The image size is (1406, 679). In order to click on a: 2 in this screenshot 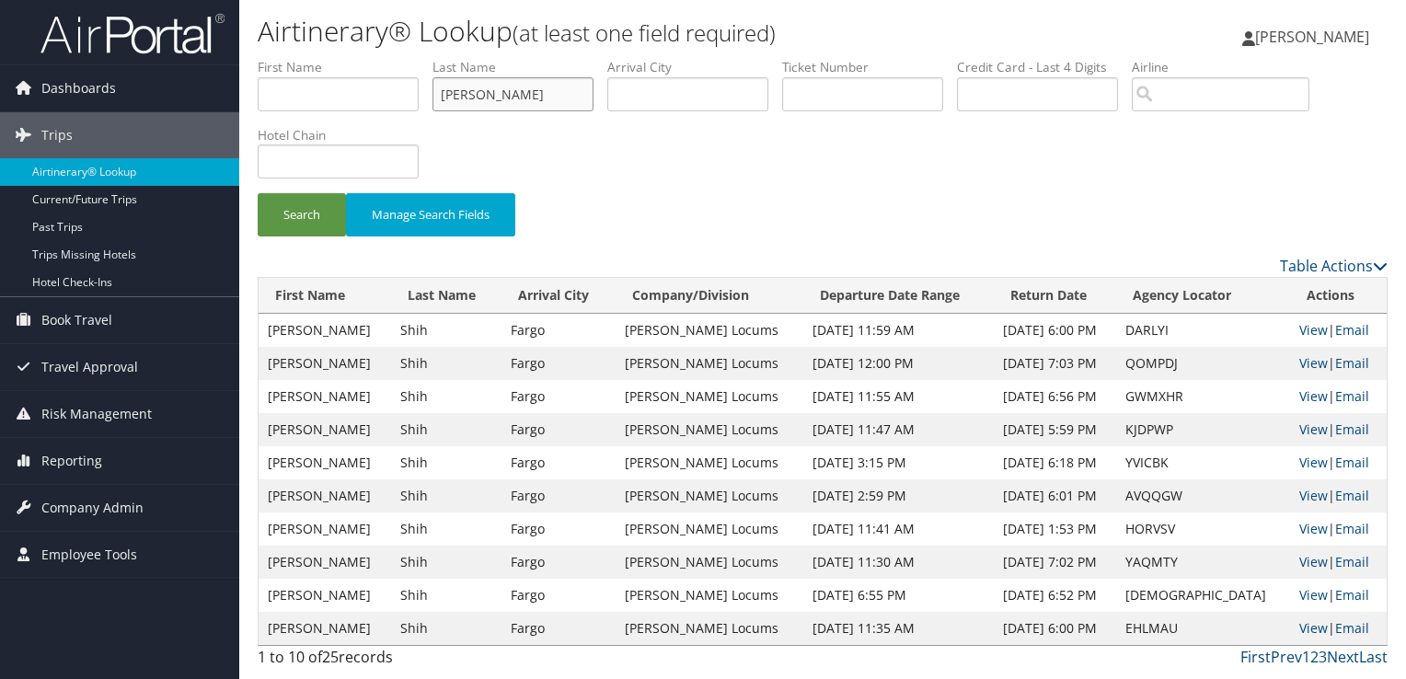, I will do `click(1314, 657)`.